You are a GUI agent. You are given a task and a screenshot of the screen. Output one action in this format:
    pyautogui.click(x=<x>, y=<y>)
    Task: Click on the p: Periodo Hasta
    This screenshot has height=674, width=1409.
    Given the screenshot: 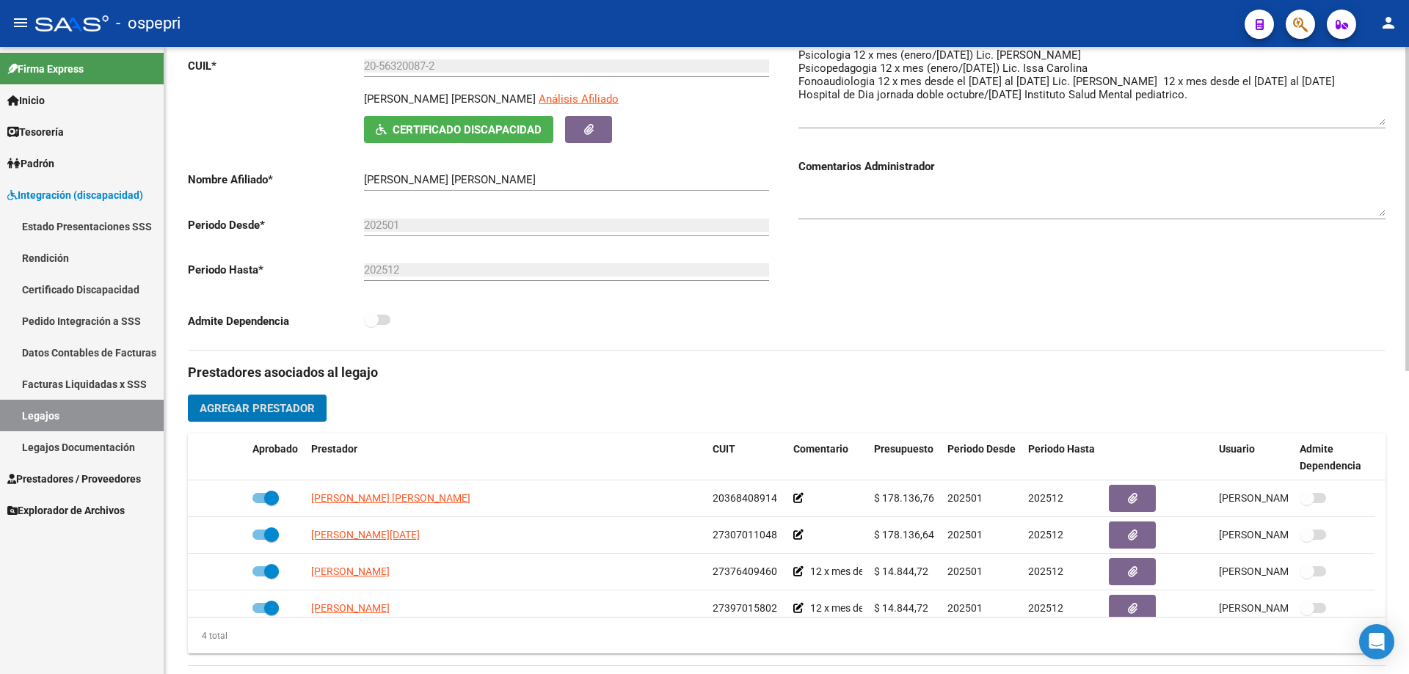 What is the action you would take?
    pyautogui.click(x=276, y=270)
    